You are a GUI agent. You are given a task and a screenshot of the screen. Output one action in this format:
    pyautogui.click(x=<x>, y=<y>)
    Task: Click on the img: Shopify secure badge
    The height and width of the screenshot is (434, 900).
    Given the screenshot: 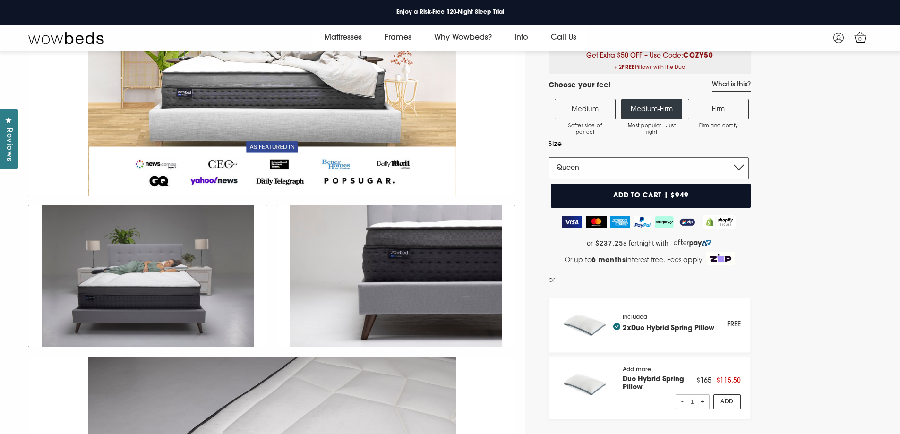 What is the action you would take?
    pyautogui.click(x=720, y=222)
    